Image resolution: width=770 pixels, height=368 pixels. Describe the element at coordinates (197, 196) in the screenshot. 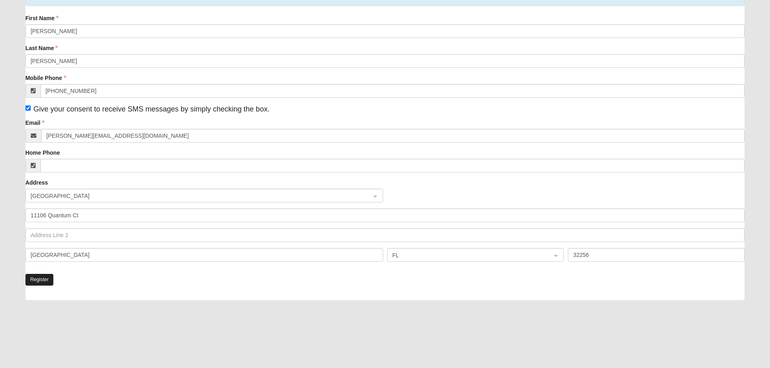

I see `span: United States` at that location.